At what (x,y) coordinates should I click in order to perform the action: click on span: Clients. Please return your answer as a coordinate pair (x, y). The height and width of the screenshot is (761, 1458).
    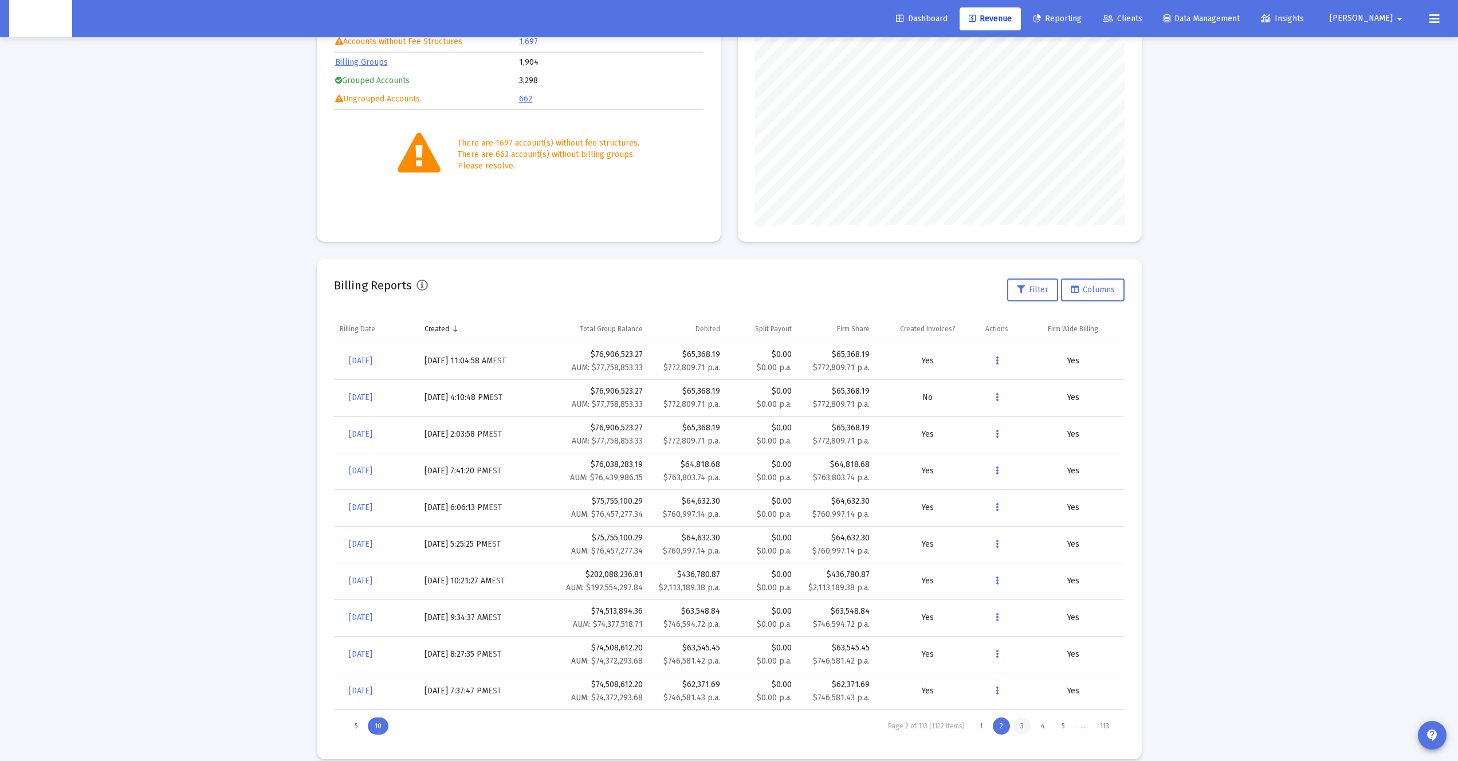
    Looking at the image, I should click on (1122, 18).